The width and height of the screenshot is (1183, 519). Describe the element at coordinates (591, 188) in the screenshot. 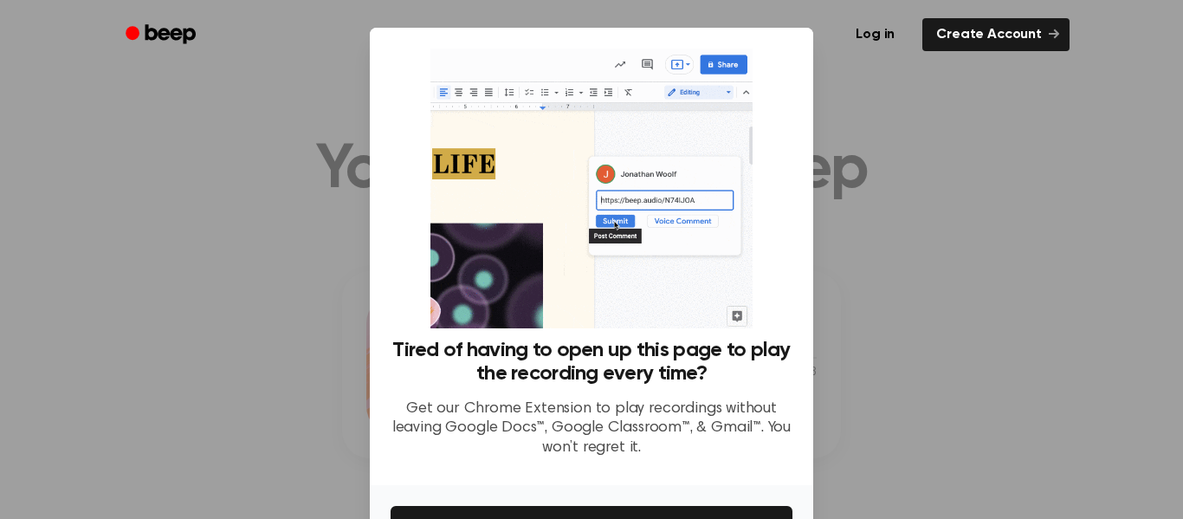

I see `img: Beep extension in action` at that location.